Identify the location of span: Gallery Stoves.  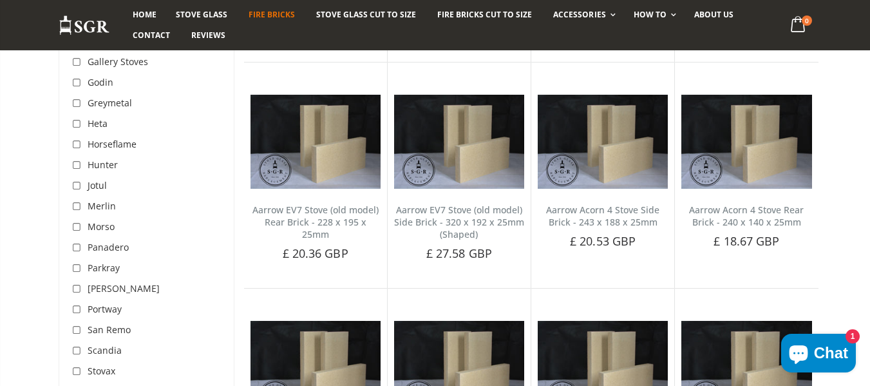
(118, 61).